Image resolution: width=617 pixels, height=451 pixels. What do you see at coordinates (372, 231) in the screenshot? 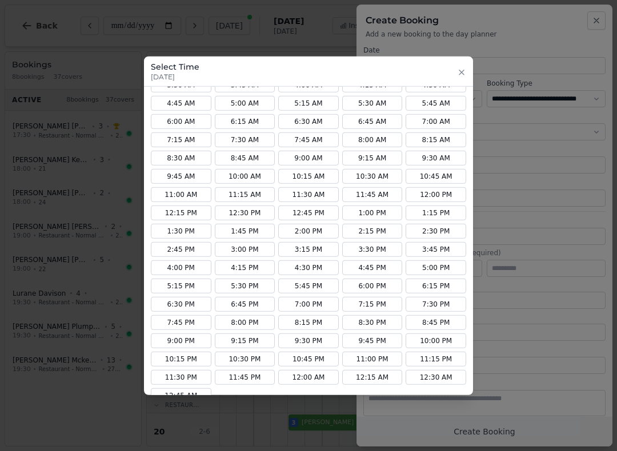
I see `button: 2:15 PM` at bounding box center [372, 231].